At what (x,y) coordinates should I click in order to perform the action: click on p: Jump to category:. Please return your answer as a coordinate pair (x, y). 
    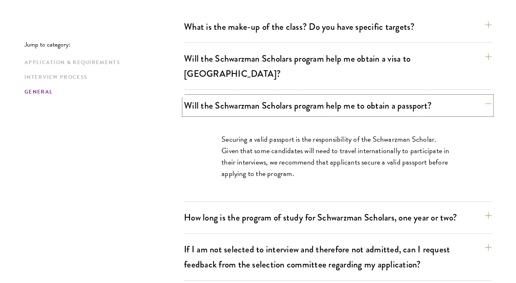
    Looking at the image, I should click on (104, 44).